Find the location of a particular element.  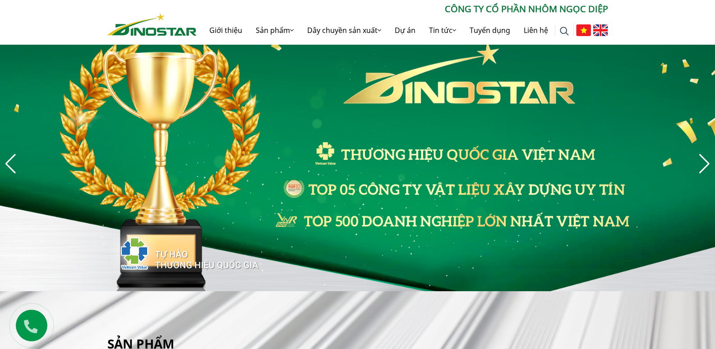

img: thqg is located at coordinates (177, 251).